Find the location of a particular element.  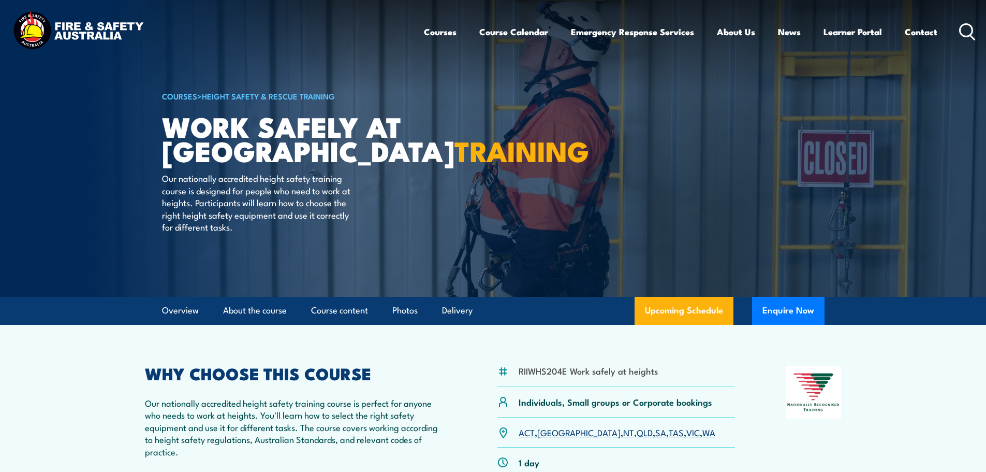

a: QLD is located at coordinates (645, 432).